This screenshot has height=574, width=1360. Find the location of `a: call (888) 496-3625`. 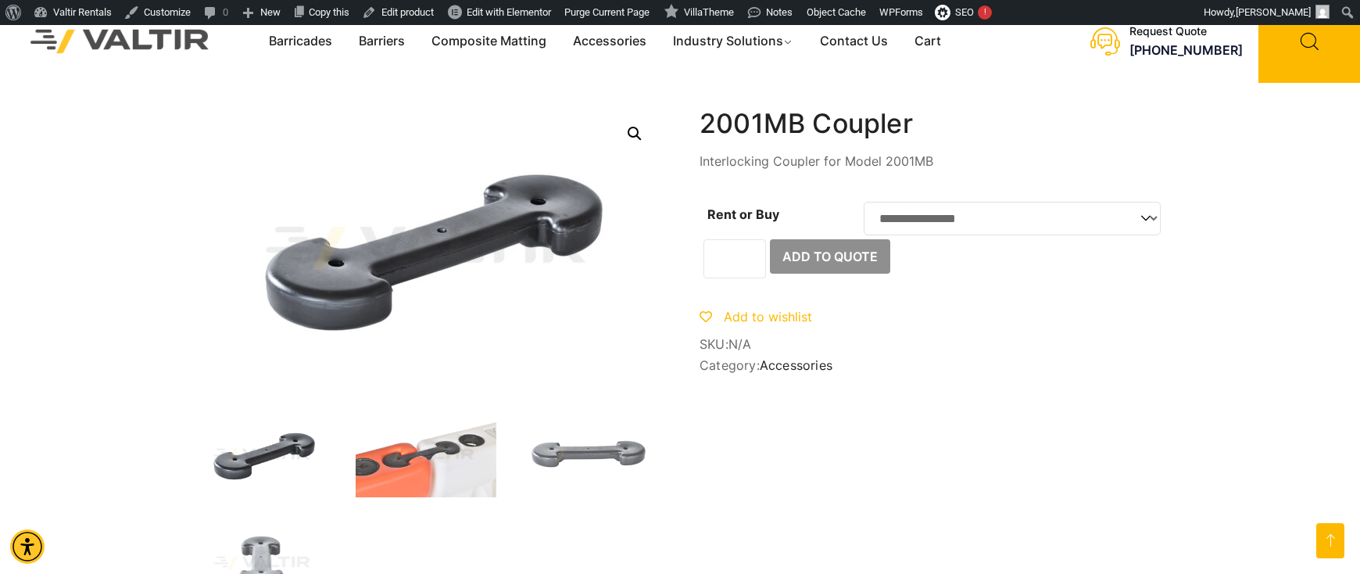

a: call (888) 496-3625 is located at coordinates (1186, 50).